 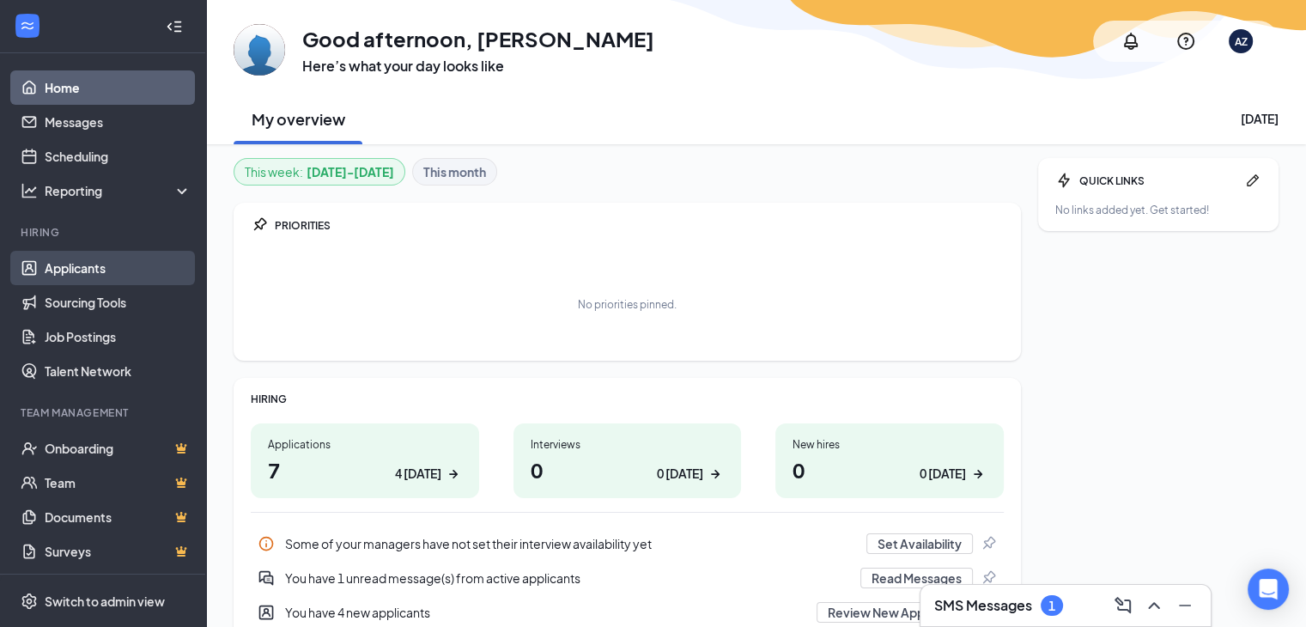 I want to click on svg: ComposeMessage, so click(x=1123, y=605).